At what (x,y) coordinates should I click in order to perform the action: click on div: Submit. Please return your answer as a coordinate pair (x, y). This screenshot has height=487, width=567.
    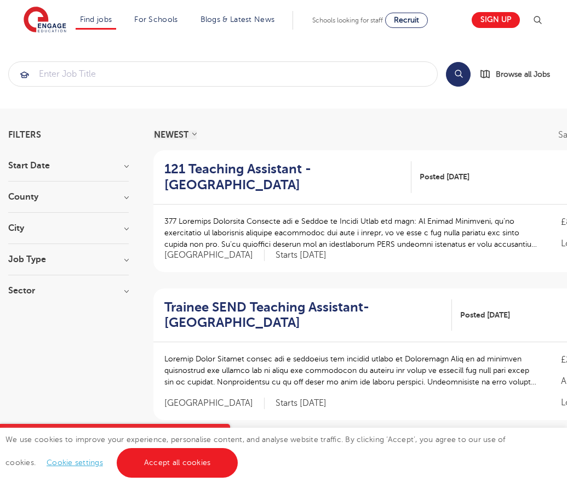
    Looking at the image, I should click on (223, 74).